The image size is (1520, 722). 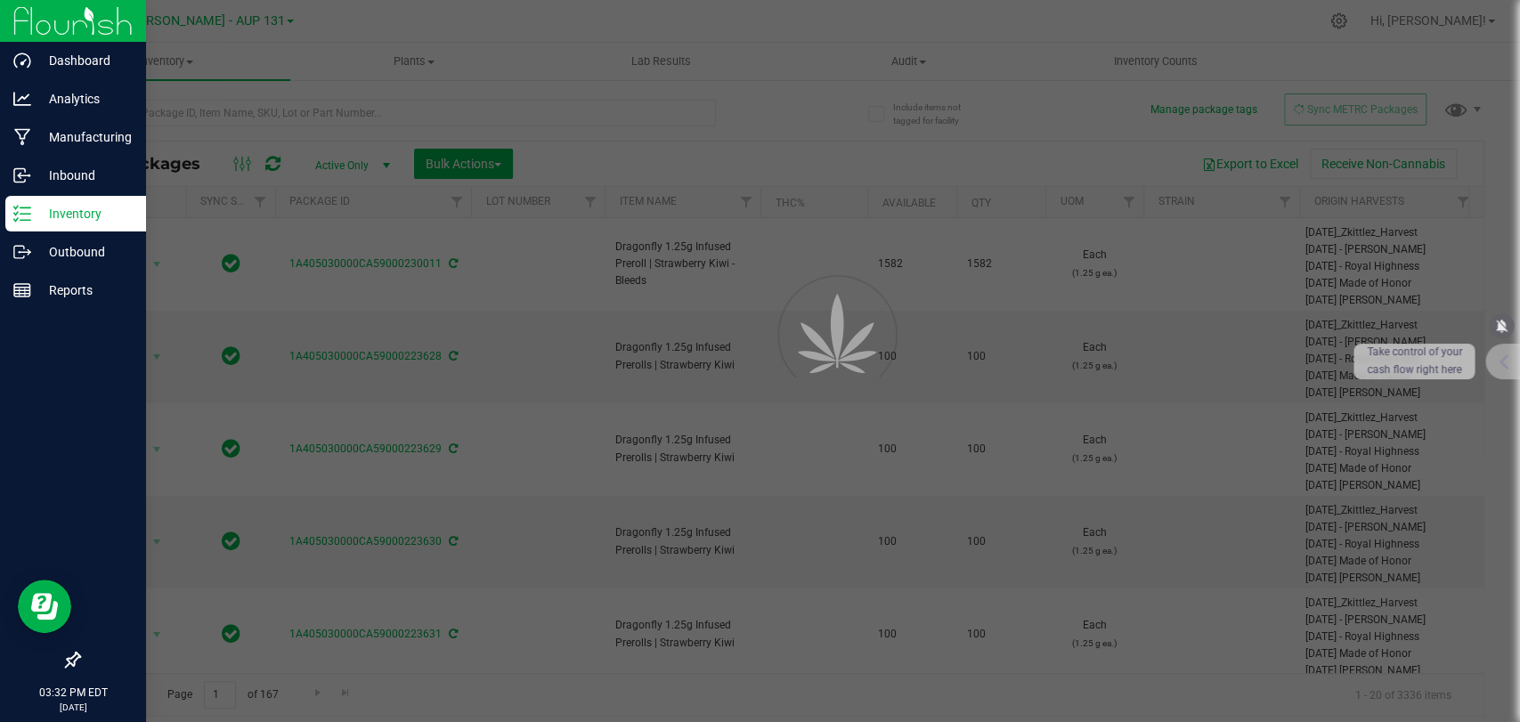 What do you see at coordinates (85, 99) in the screenshot?
I see `p: Analytics` at bounding box center [85, 99].